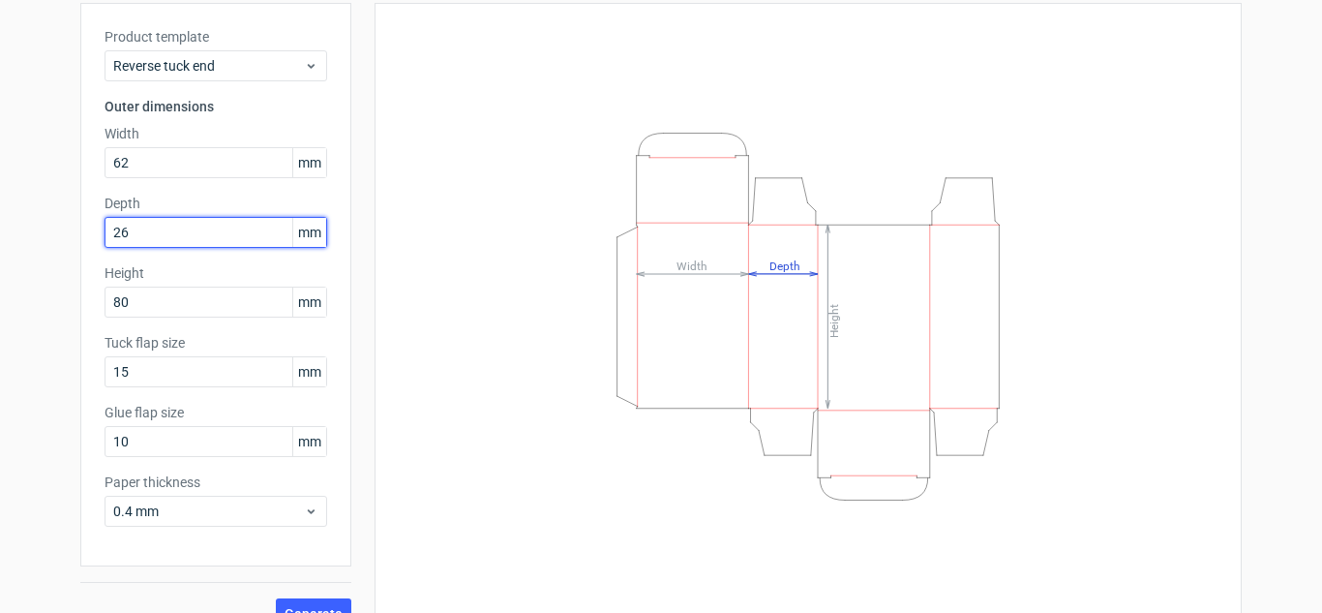 The height and width of the screenshot is (613, 1322). I want to click on label: Glue flap size, so click(216, 412).